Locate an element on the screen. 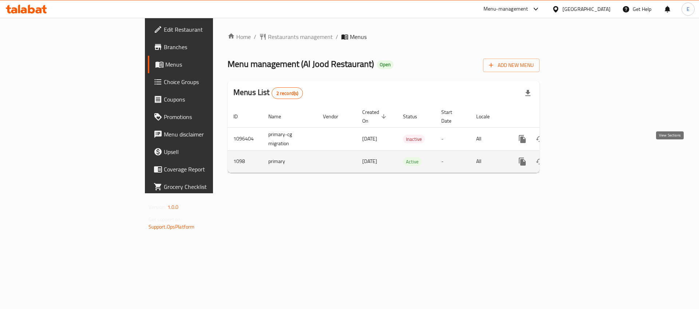  span: ID is located at coordinates (240, 116).